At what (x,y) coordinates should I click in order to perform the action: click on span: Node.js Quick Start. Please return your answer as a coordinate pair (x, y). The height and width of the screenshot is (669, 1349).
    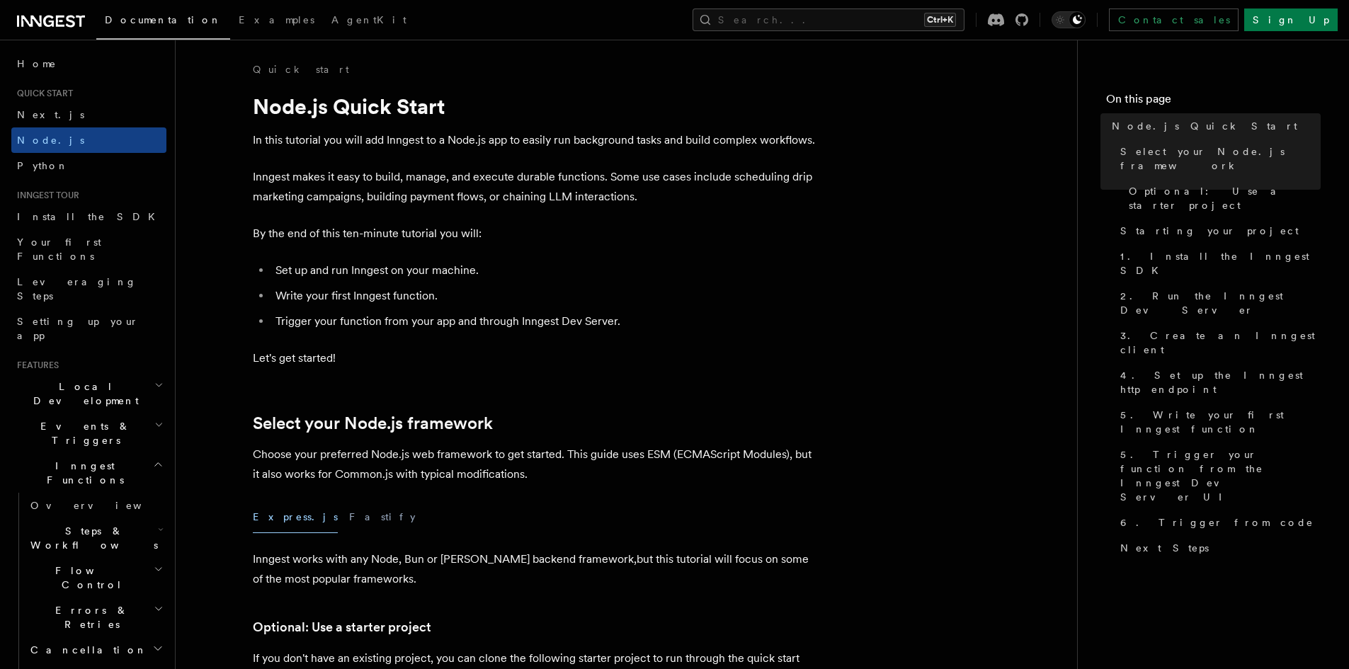
    Looking at the image, I should click on (1204, 126).